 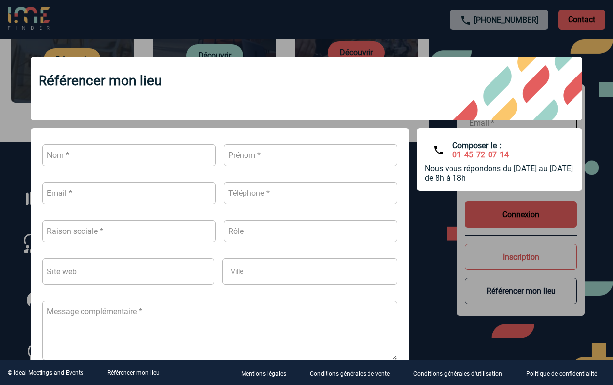 I want to click on input: Nom *, so click(x=129, y=155).